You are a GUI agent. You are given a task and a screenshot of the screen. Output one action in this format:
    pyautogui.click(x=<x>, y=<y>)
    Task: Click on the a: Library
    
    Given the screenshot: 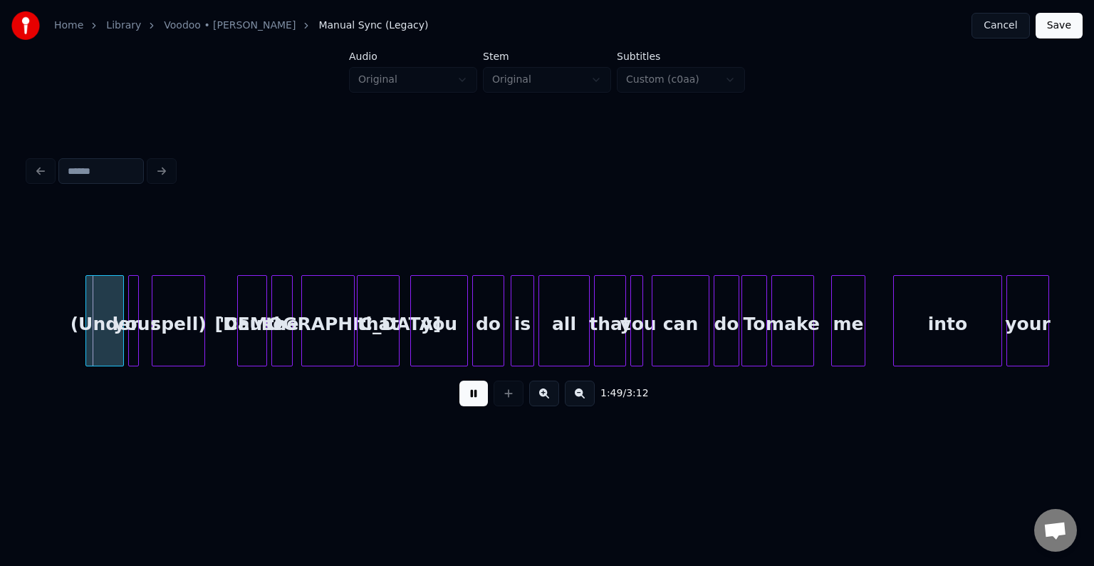 What is the action you would take?
    pyautogui.click(x=123, y=26)
    